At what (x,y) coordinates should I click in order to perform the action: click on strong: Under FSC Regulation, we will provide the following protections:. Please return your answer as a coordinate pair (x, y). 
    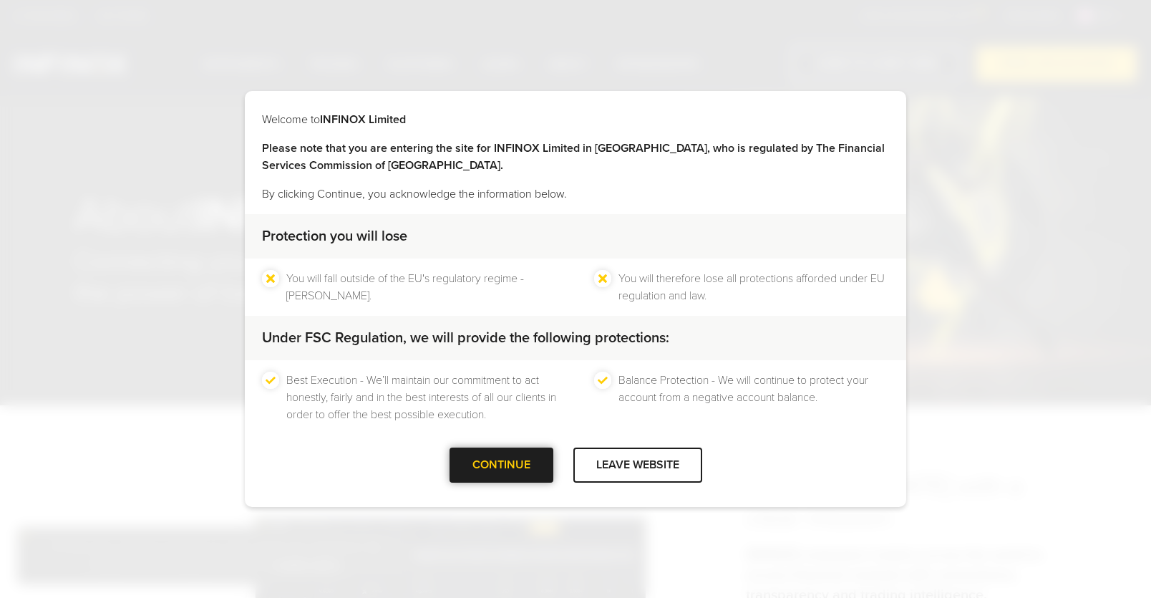
    Looking at the image, I should click on (465, 338).